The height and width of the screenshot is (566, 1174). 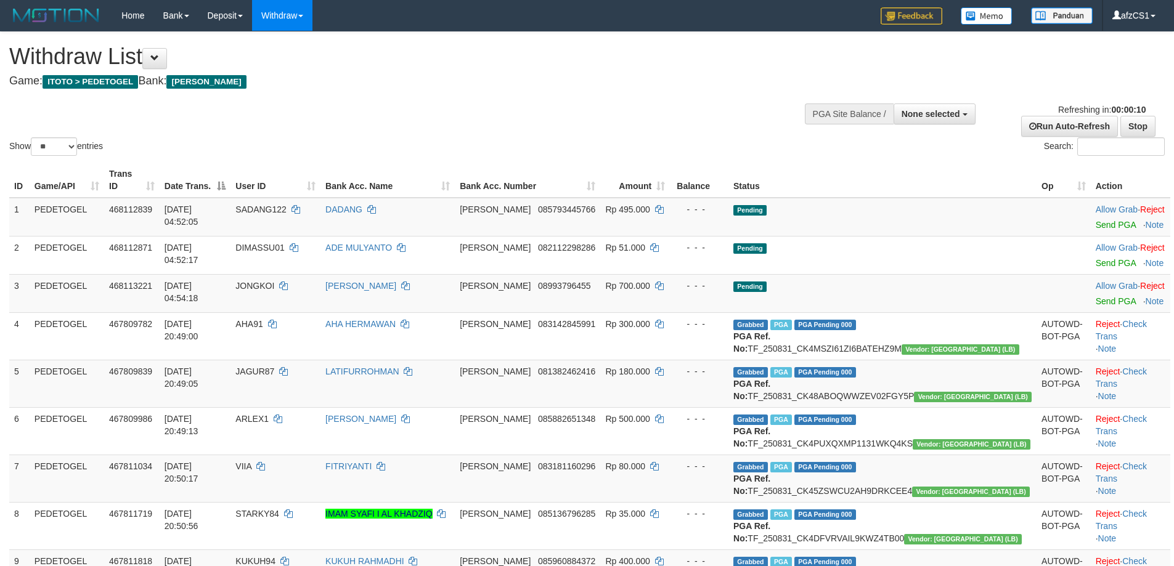 I want to click on a: Stop, so click(x=1138, y=126).